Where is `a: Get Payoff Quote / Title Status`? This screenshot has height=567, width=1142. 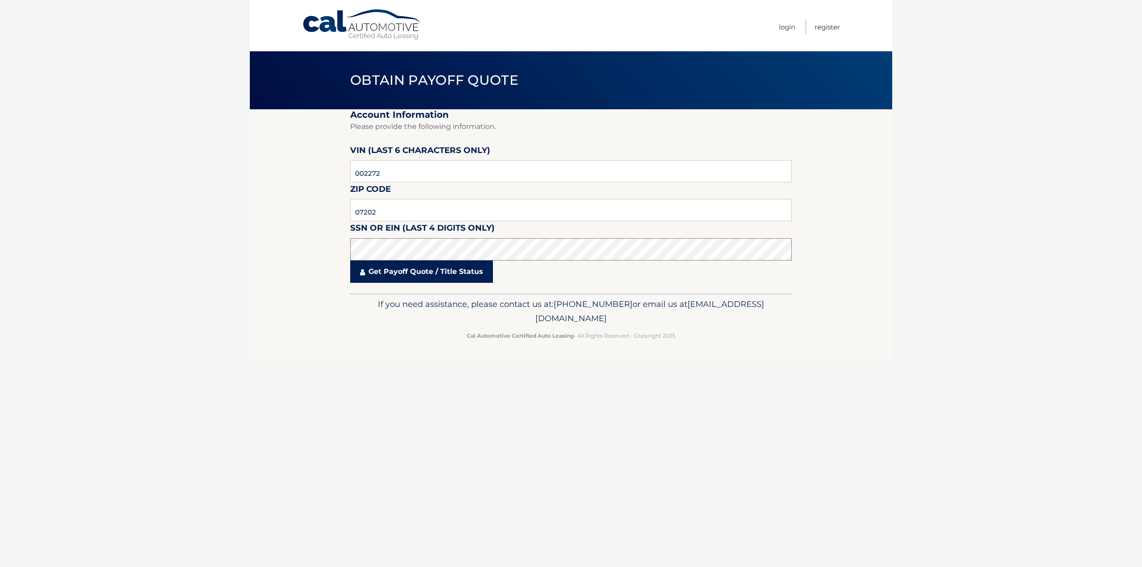
a: Get Payoff Quote / Title Status is located at coordinates (422, 272).